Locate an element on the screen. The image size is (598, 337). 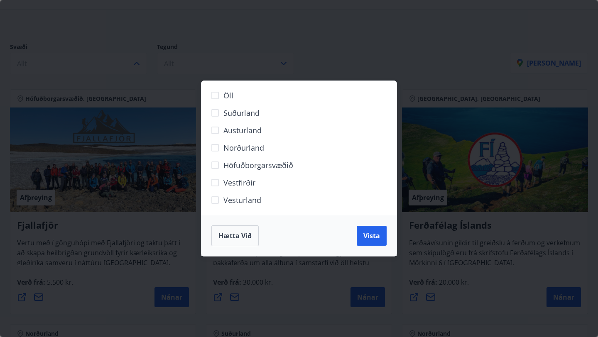
span: Vista is located at coordinates (372, 236).